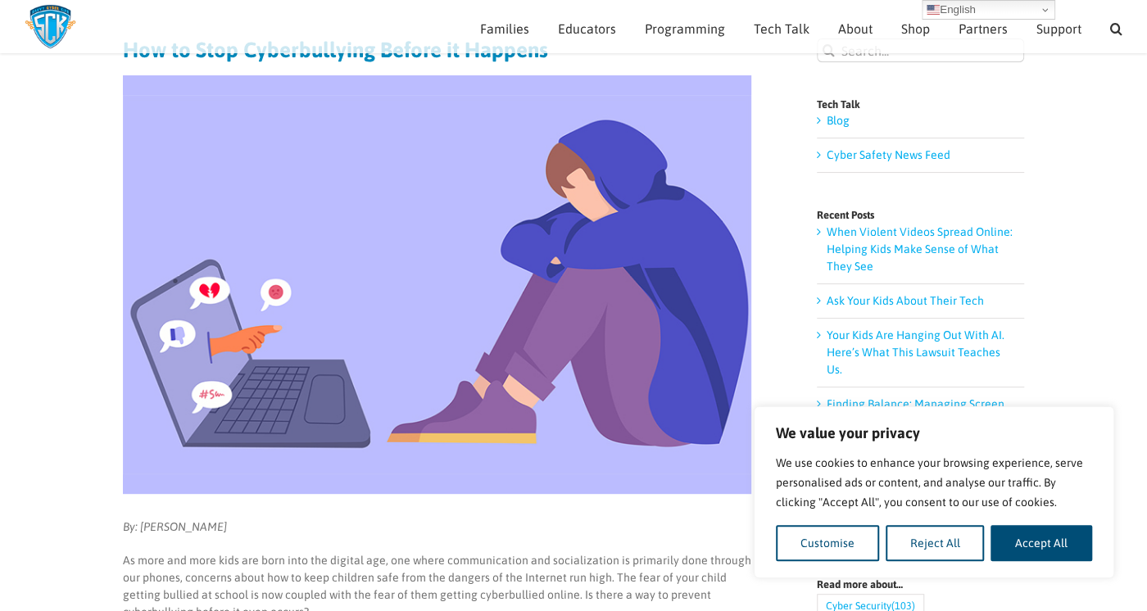 The image size is (1147, 611). Describe the element at coordinates (685, 29) in the screenshot. I see `span: Programming` at that location.